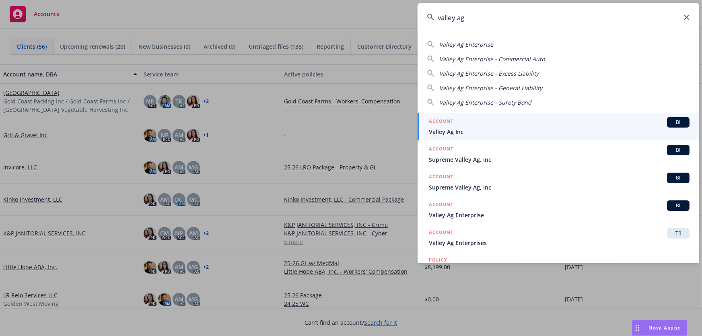 This screenshot has height=336, width=702. I want to click on a: POLICY, so click(559, 269).